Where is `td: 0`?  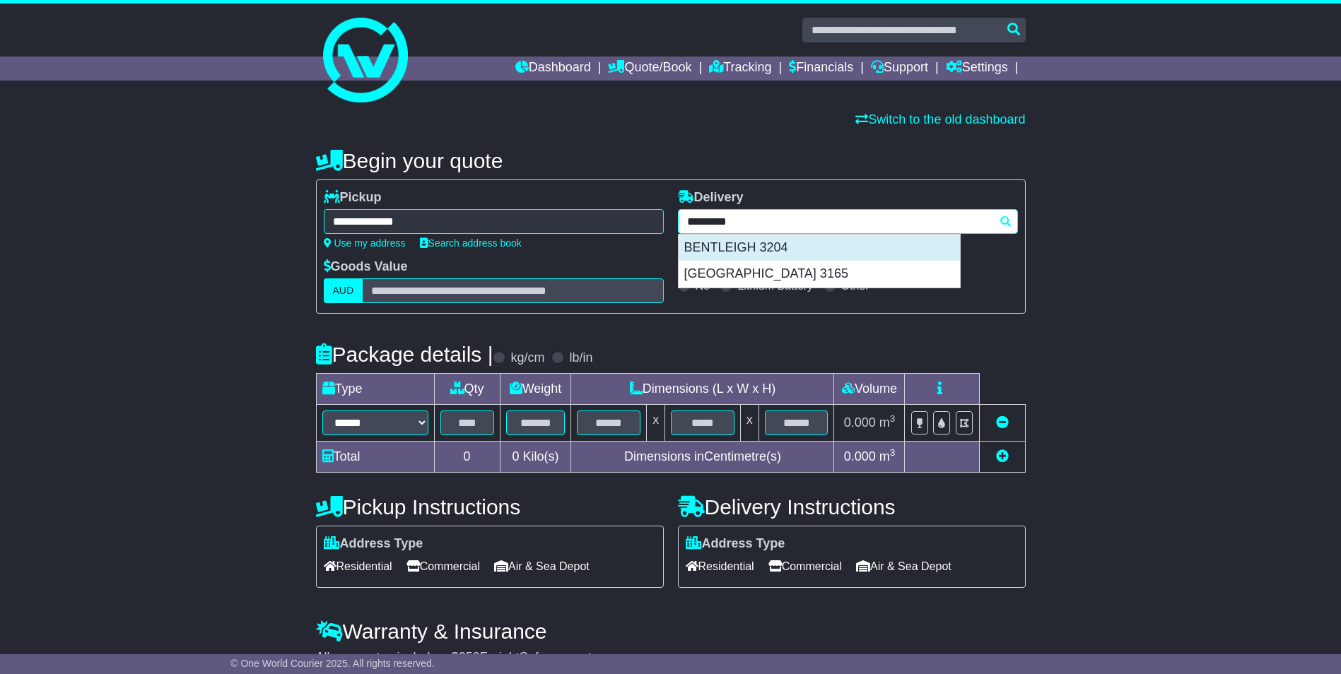
td: 0 is located at coordinates (467, 457).